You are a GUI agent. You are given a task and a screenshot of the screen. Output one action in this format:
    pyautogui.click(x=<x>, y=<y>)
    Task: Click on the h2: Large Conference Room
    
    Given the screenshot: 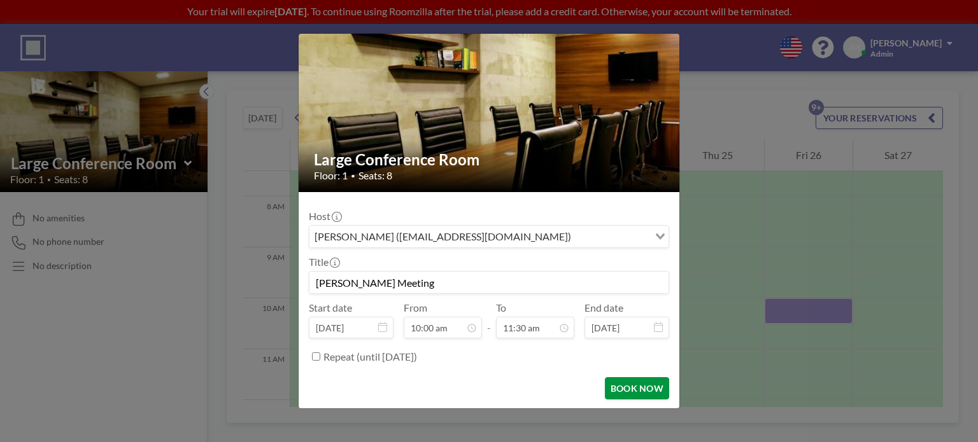 What is the action you would take?
    pyautogui.click(x=490, y=160)
    